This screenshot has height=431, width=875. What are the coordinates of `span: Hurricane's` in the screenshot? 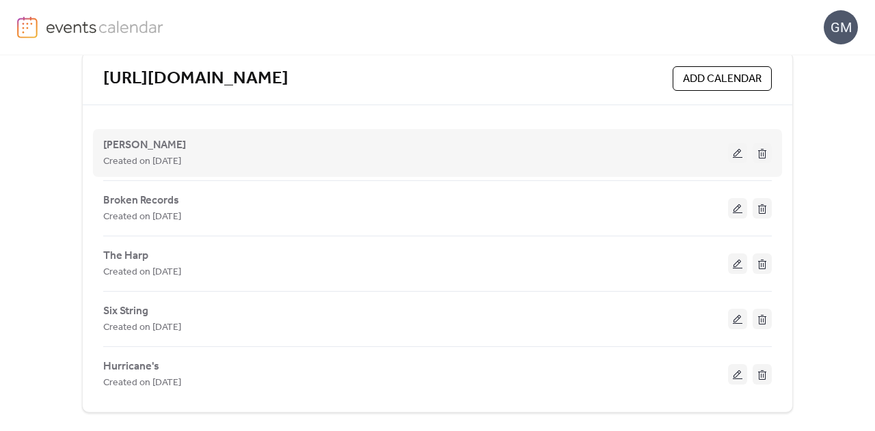 It's located at (131, 367).